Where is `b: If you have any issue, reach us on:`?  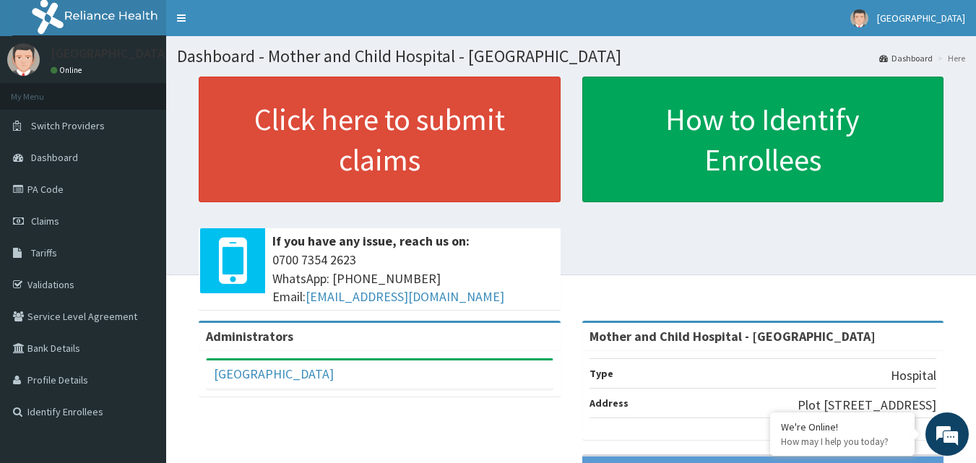 b: If you have any issue, reach us on: is located at coordinates (371, 241).